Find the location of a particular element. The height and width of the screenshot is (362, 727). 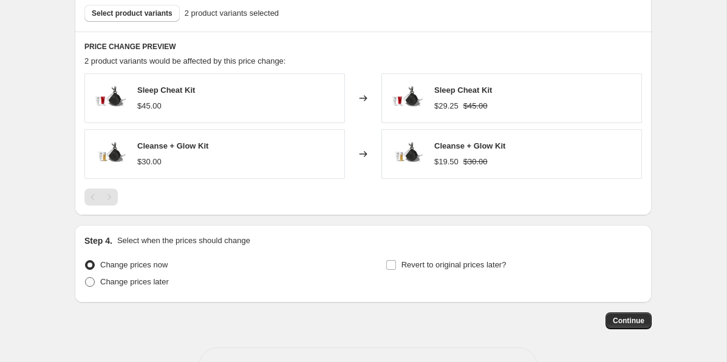

div: $30.00 is located at coordinates (149, 162).